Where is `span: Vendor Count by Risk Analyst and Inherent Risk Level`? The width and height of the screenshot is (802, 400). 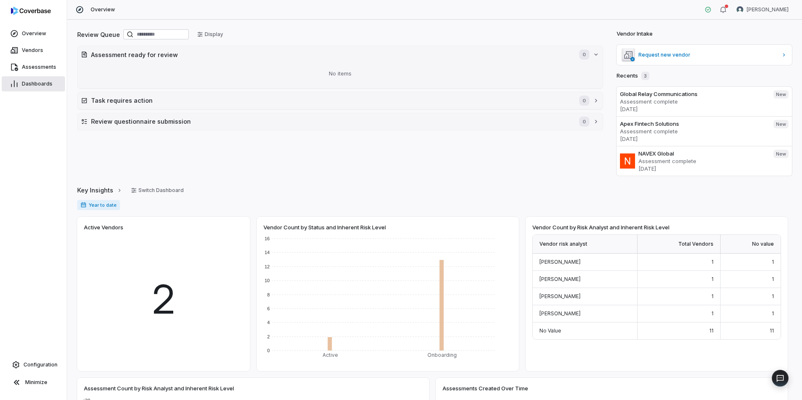 span: Vendor Count by Risk Analyst and Inherent Risk Level is located at coordinates (601, 227).